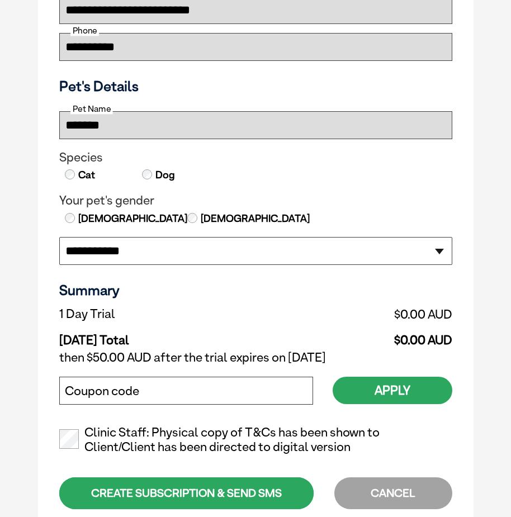 The image size is (511, 517). Describe the element at coordinates (186, 493) in the screenshot. I see `div: CREATE SUBSCRIPTION & SEND SMS` at that location.